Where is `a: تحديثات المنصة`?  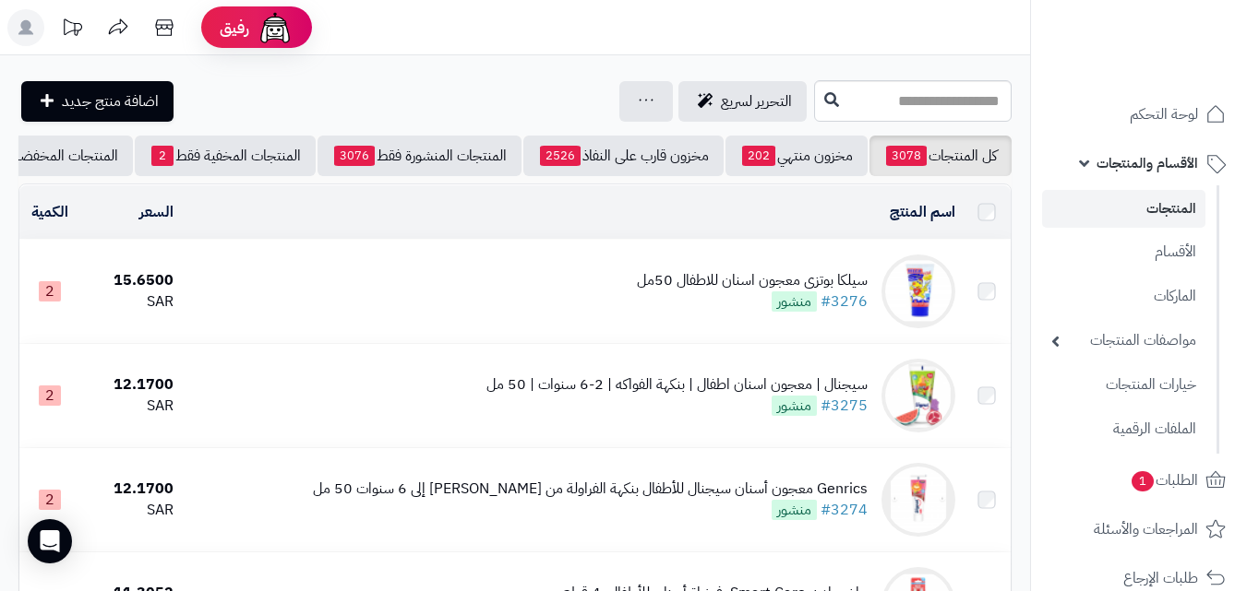 a: تحديثات المنصة is located at coordinates (72, 30).